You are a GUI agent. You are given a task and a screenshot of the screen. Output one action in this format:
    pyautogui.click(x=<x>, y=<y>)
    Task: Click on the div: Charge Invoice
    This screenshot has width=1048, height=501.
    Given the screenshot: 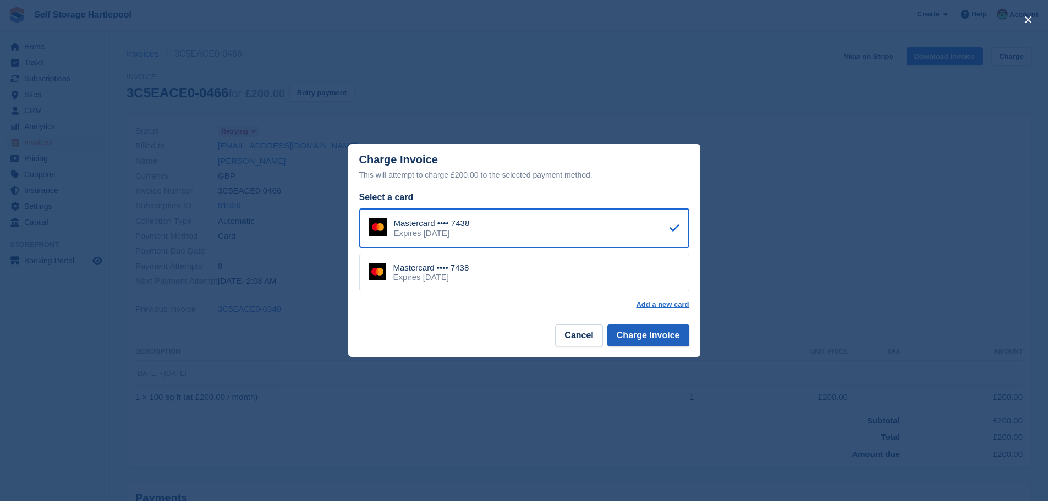 What is the action you would take?
    pyautogui.click(x=524, y=167)
    